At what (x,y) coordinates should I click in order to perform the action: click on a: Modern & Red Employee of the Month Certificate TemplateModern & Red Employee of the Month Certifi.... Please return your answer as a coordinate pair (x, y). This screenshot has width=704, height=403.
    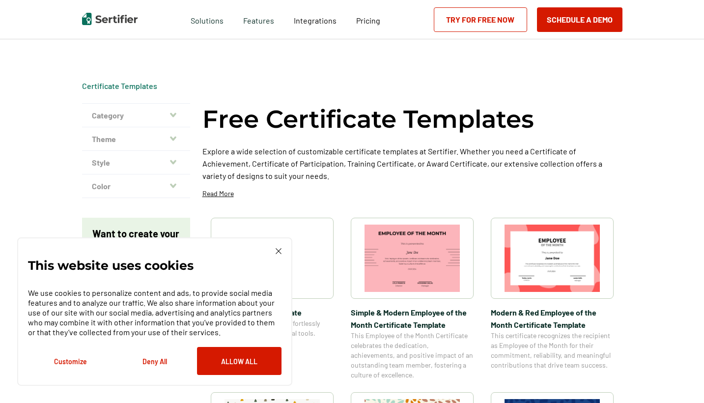
    Looking at the image, I should click on (552, 299).